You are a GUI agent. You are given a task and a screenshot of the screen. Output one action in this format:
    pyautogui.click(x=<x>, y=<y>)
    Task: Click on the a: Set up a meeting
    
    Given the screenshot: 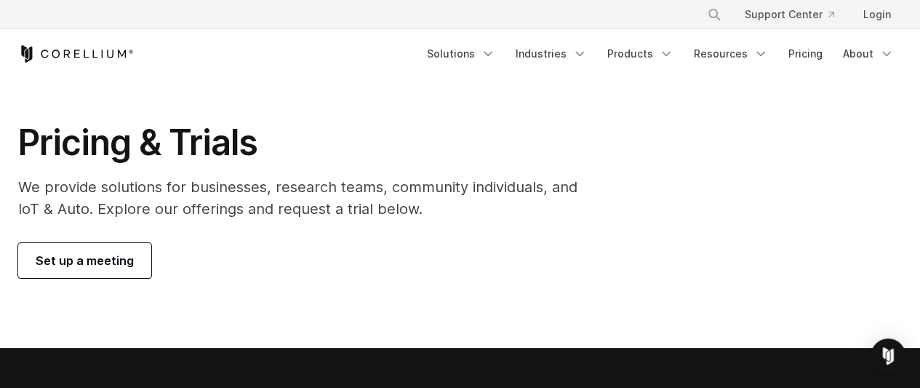 What is the action you would take?
    pyautogui.click(x=84, y=260)
    